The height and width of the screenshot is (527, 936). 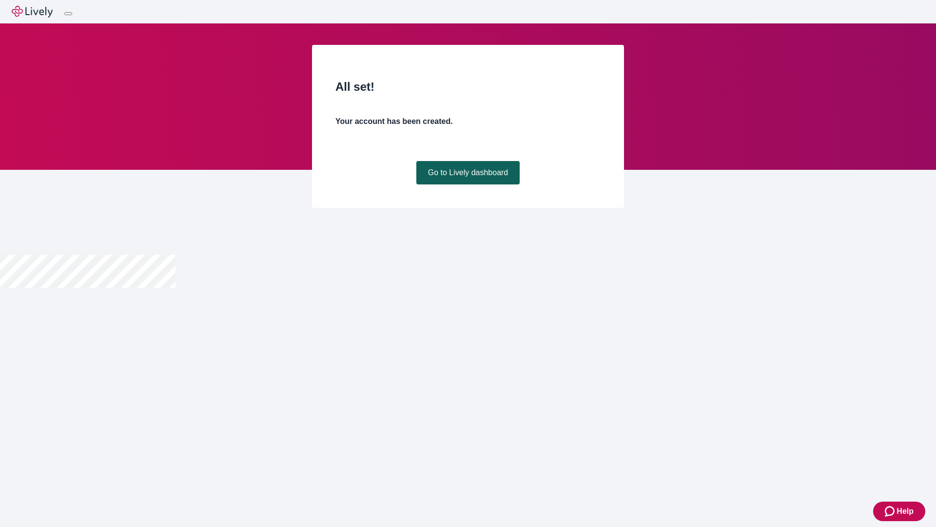 I want to click on span: Help, so click(x=905, y=511).